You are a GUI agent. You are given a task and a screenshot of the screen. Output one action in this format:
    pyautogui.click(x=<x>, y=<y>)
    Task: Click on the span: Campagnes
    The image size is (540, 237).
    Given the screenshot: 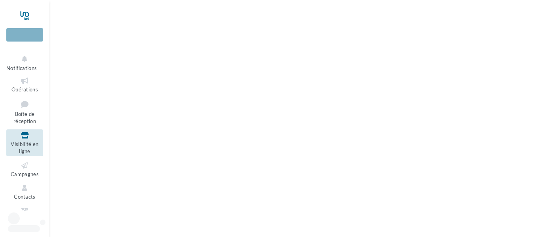 What is the action you would take?
    pyautogui.click(x=25, y=174)
    